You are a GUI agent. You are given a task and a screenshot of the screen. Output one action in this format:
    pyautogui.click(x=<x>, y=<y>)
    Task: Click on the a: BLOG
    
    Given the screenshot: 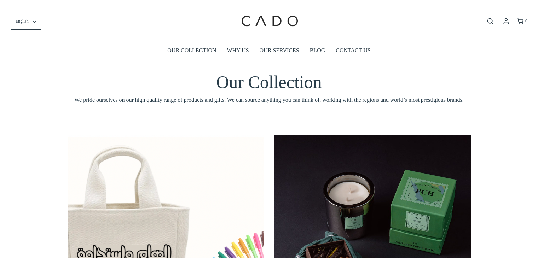 What is the action you would take?
    pyautogui.click(x=317, y=51)
    